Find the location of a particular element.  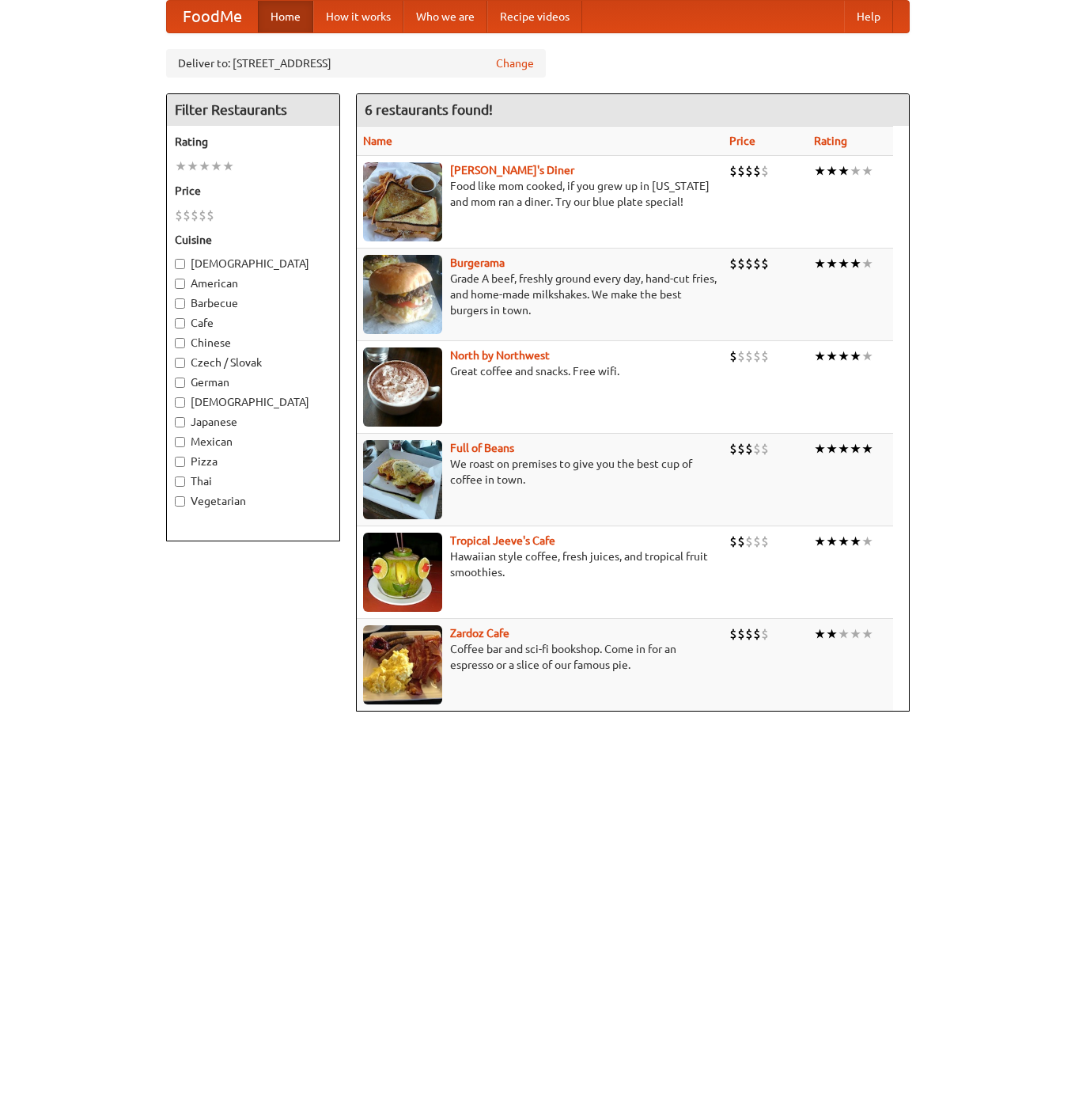

a: Who we are is located at coordinates (445, 17).